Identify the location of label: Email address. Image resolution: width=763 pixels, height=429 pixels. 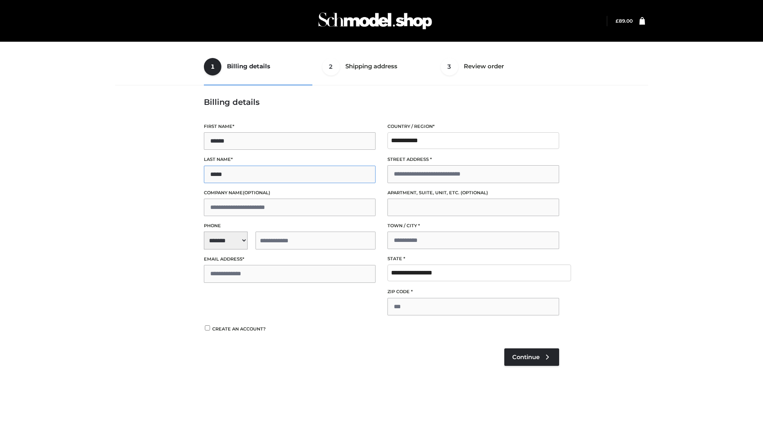
(290, 259).